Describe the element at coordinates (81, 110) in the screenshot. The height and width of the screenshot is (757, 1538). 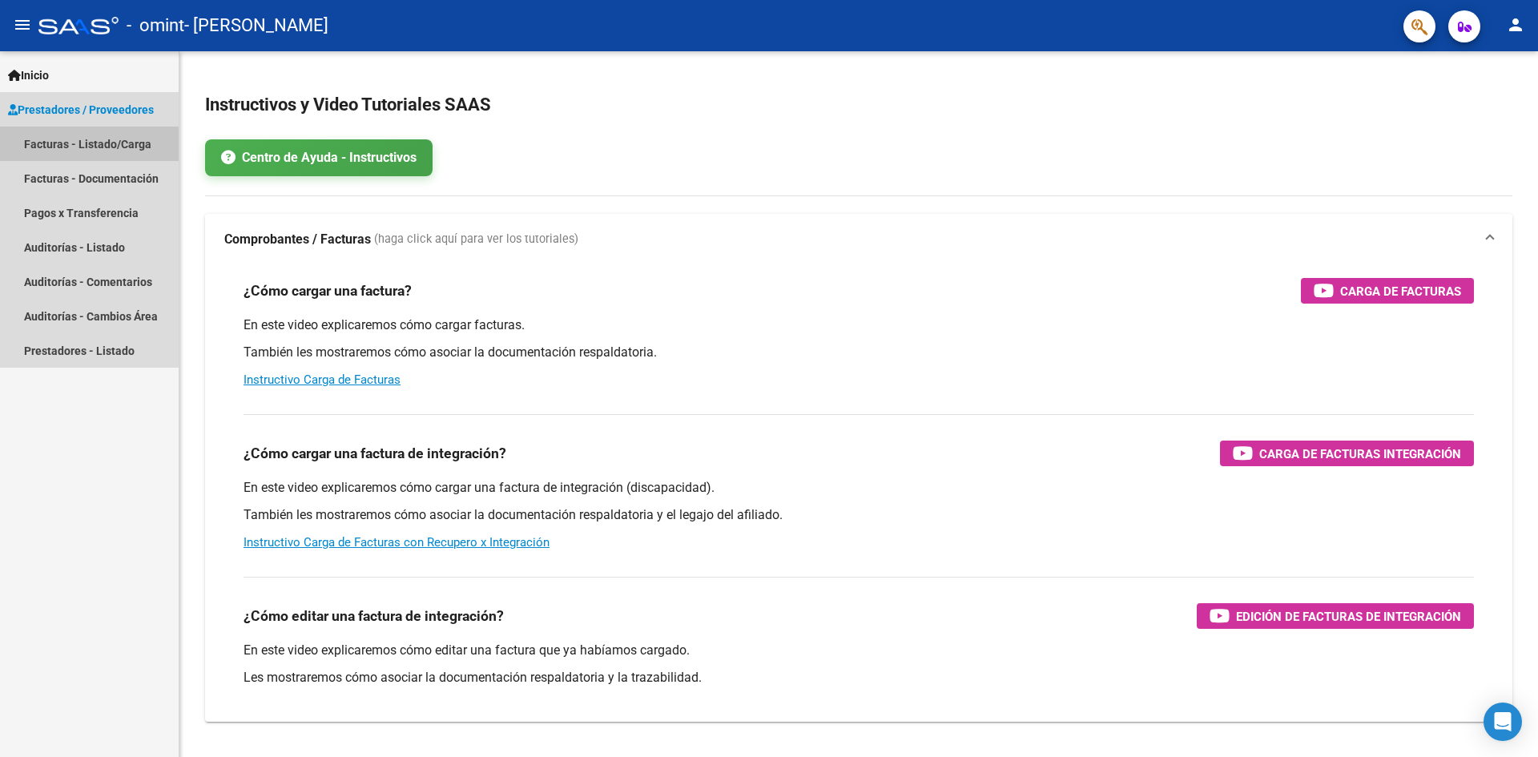
I see `span: Prestadores / Proveedores` at that location.